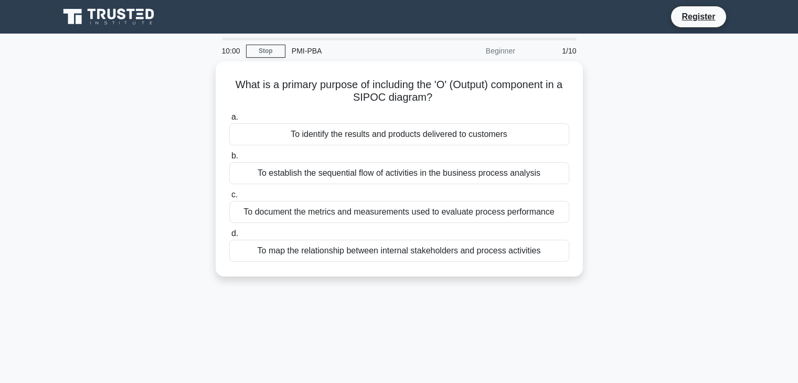 Image resolution: width=798 pixels, height=383 pixels. I want to click on h5: What is a primary purpose of including the 'O' (Output) component in a SIPOC diagram?, so click(399, 91).